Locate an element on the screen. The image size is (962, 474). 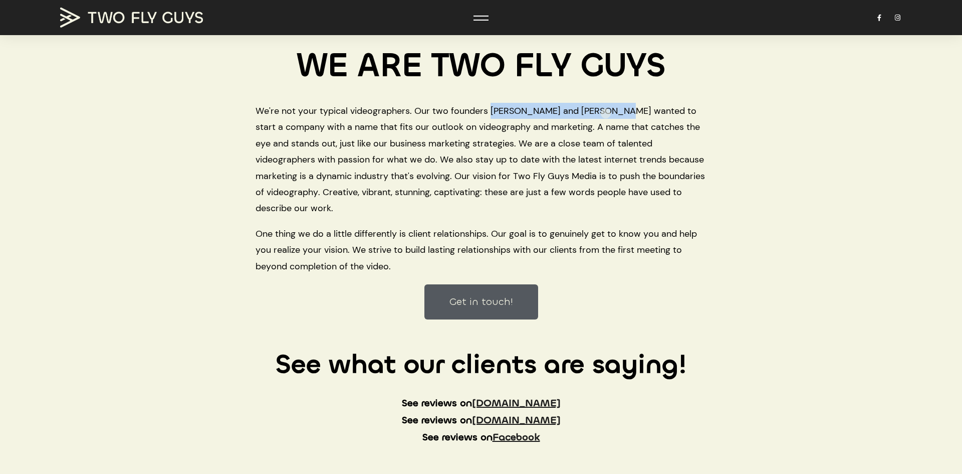
a: Get in touch! is located at coordinates (481, 302).